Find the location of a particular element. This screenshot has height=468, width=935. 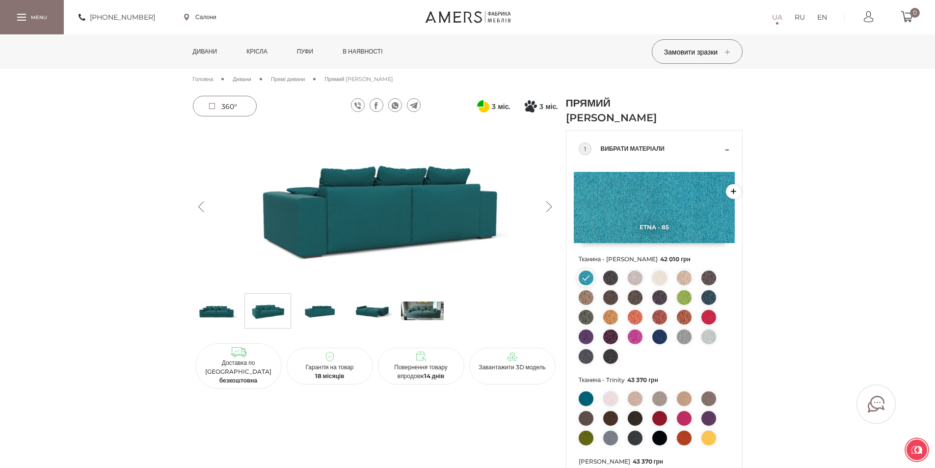

a: Пуфи is located at coordinates (305, 52).